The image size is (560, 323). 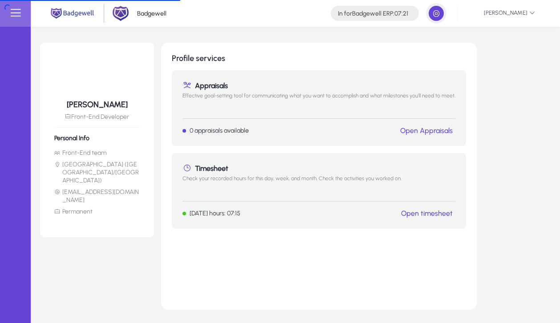 I want to click on img: 2.png, so click(x=121, y=13).